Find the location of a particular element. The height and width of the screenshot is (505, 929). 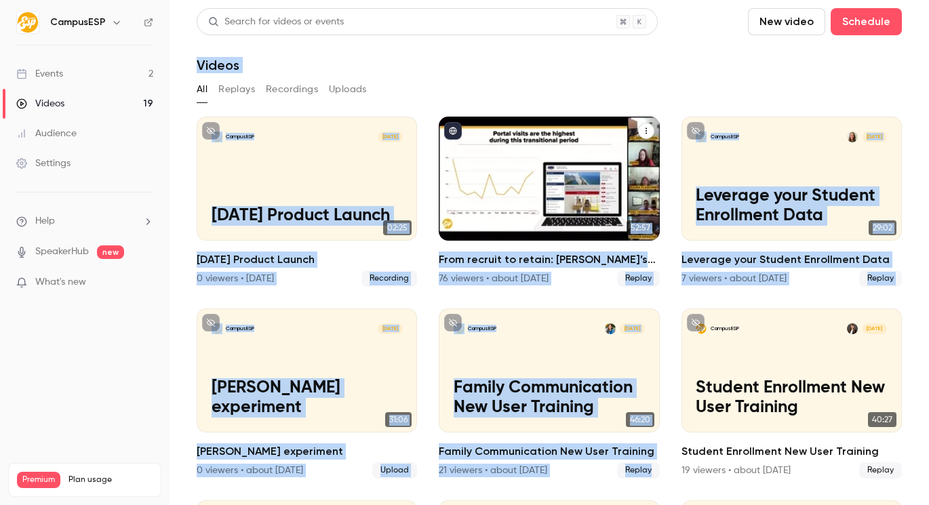

span: 40:27 is located at coordinates (882, 420).